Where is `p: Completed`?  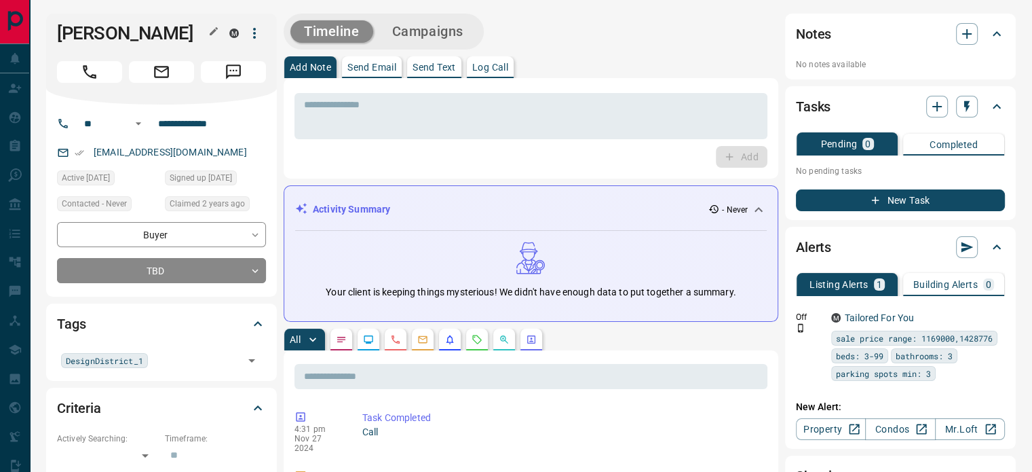 p: Completed is located at coordinates (954, 145).